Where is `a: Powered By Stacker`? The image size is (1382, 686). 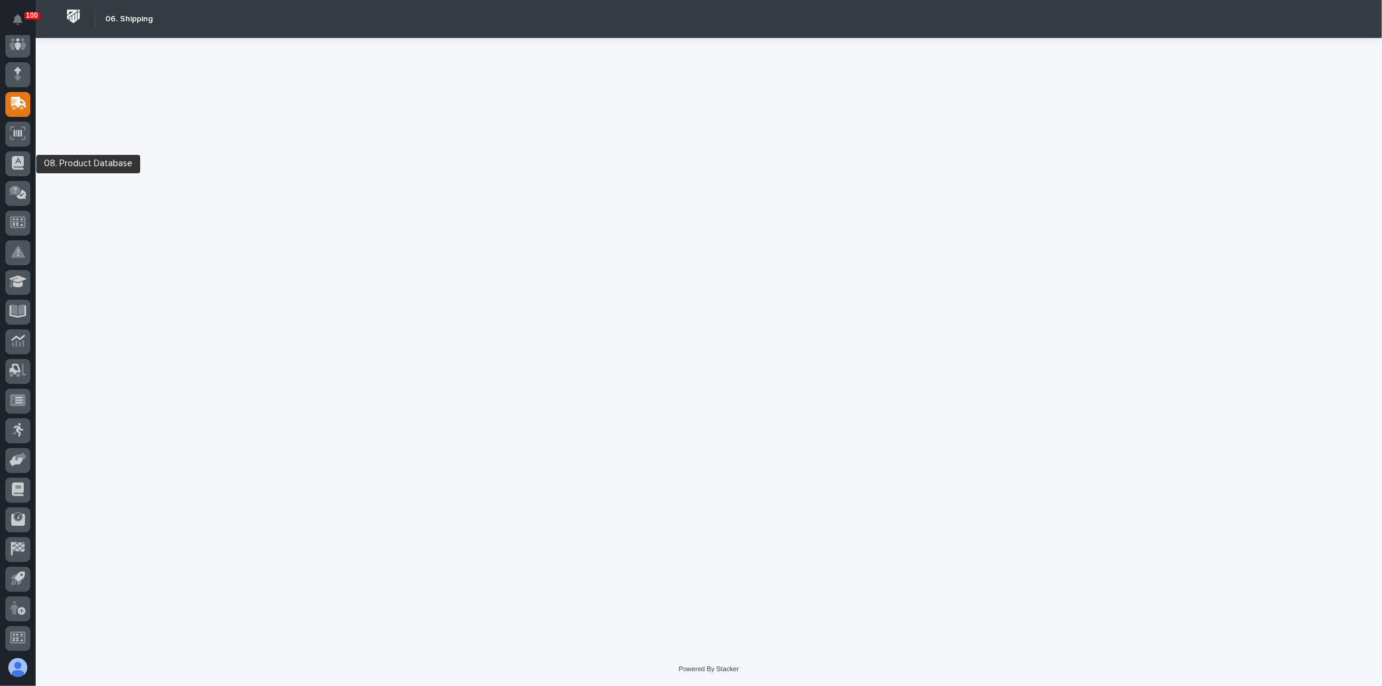 a: Powered By Stacker is located at coordinates (708, 669).